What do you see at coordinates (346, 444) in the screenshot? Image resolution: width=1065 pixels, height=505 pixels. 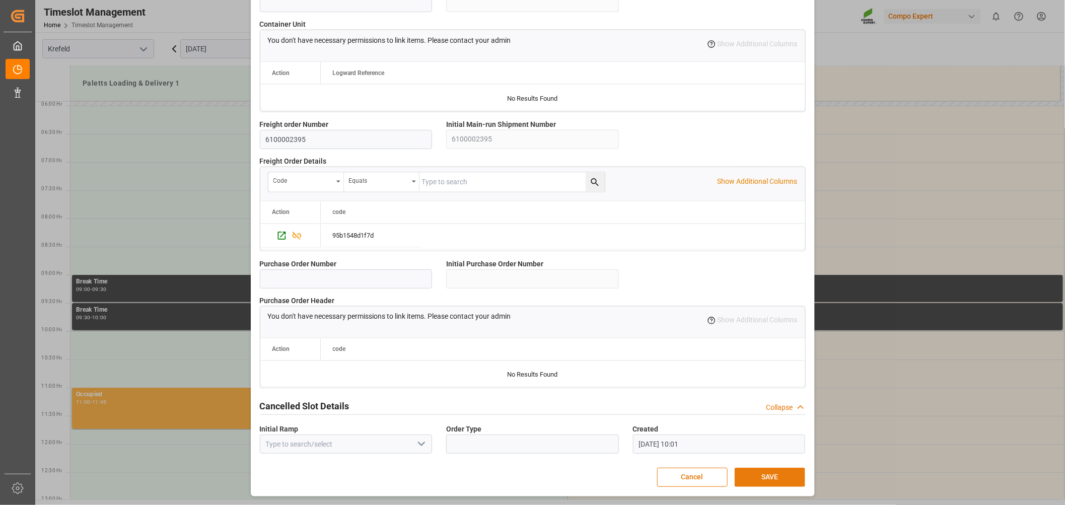 I see `input: Type to search/select` at bounding box center [346, 444].